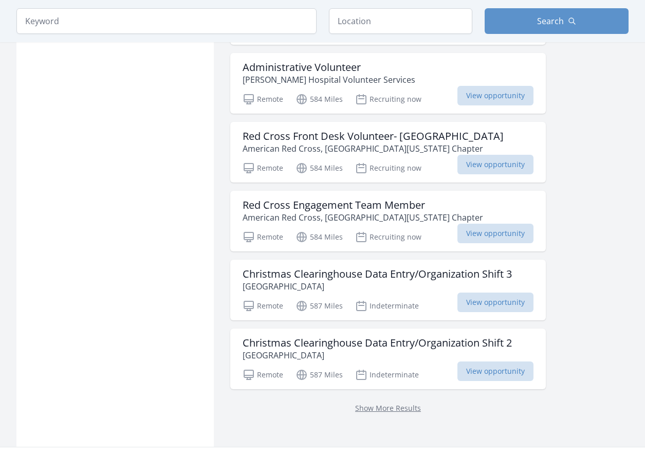 This screenshot has width=645, height=471. I want to click on h3: Red Cross Engagement Team Member, so click(363, 205).